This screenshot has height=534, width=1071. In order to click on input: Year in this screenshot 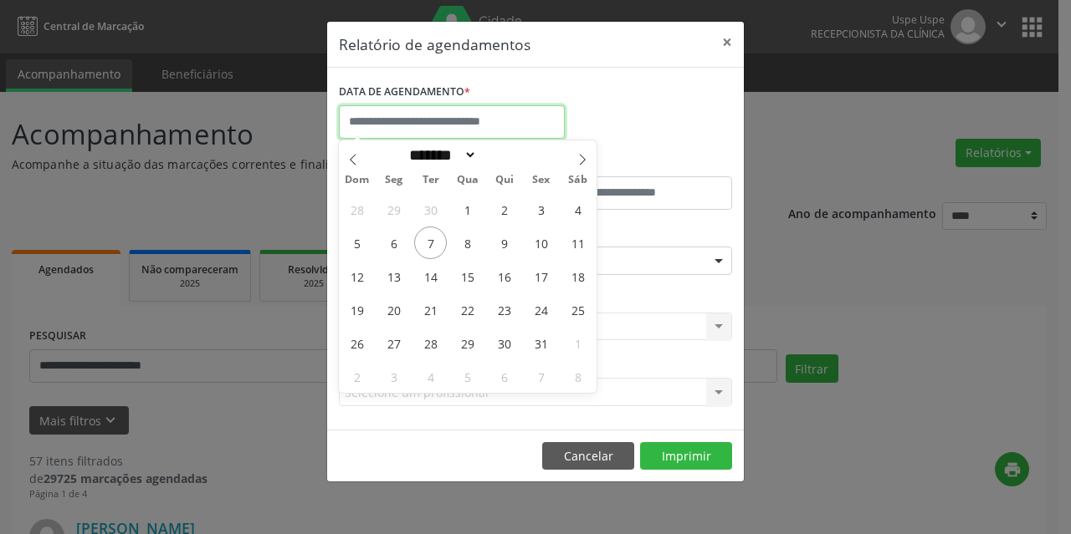, I will do `click(504, 155)`.